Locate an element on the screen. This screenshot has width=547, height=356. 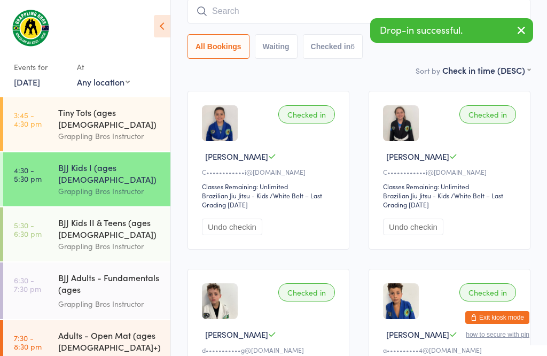
time: 5:30 - 6:30 pm is located at coordinates (28, 229).